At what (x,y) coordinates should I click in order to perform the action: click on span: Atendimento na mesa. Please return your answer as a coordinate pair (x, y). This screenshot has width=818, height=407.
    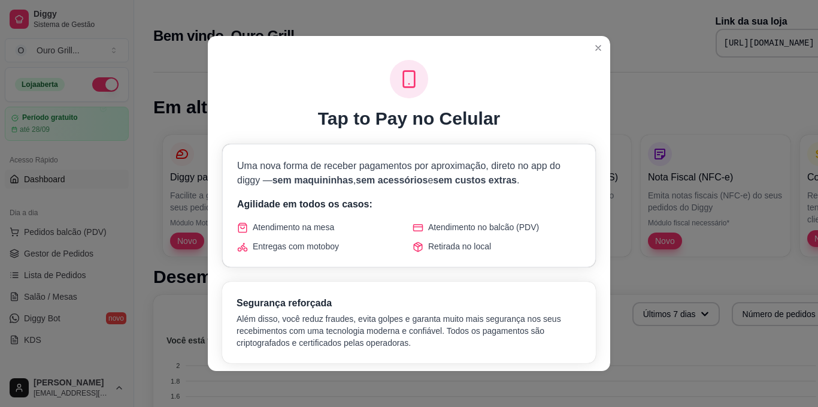
    Looking at the image, I should click on (293, 227).